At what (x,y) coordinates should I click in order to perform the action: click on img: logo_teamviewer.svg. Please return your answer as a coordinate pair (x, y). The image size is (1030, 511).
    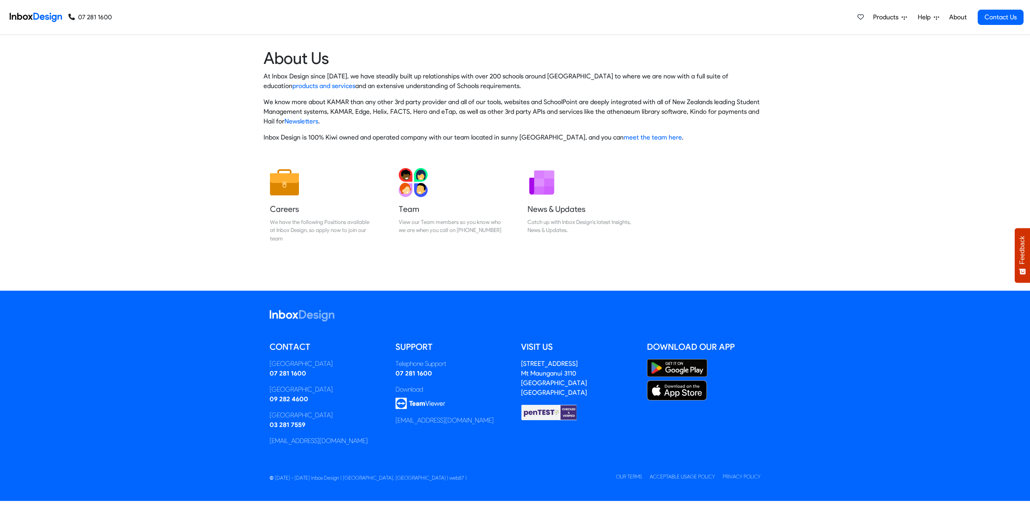
    Looking at the image, I should click on (420, 404).